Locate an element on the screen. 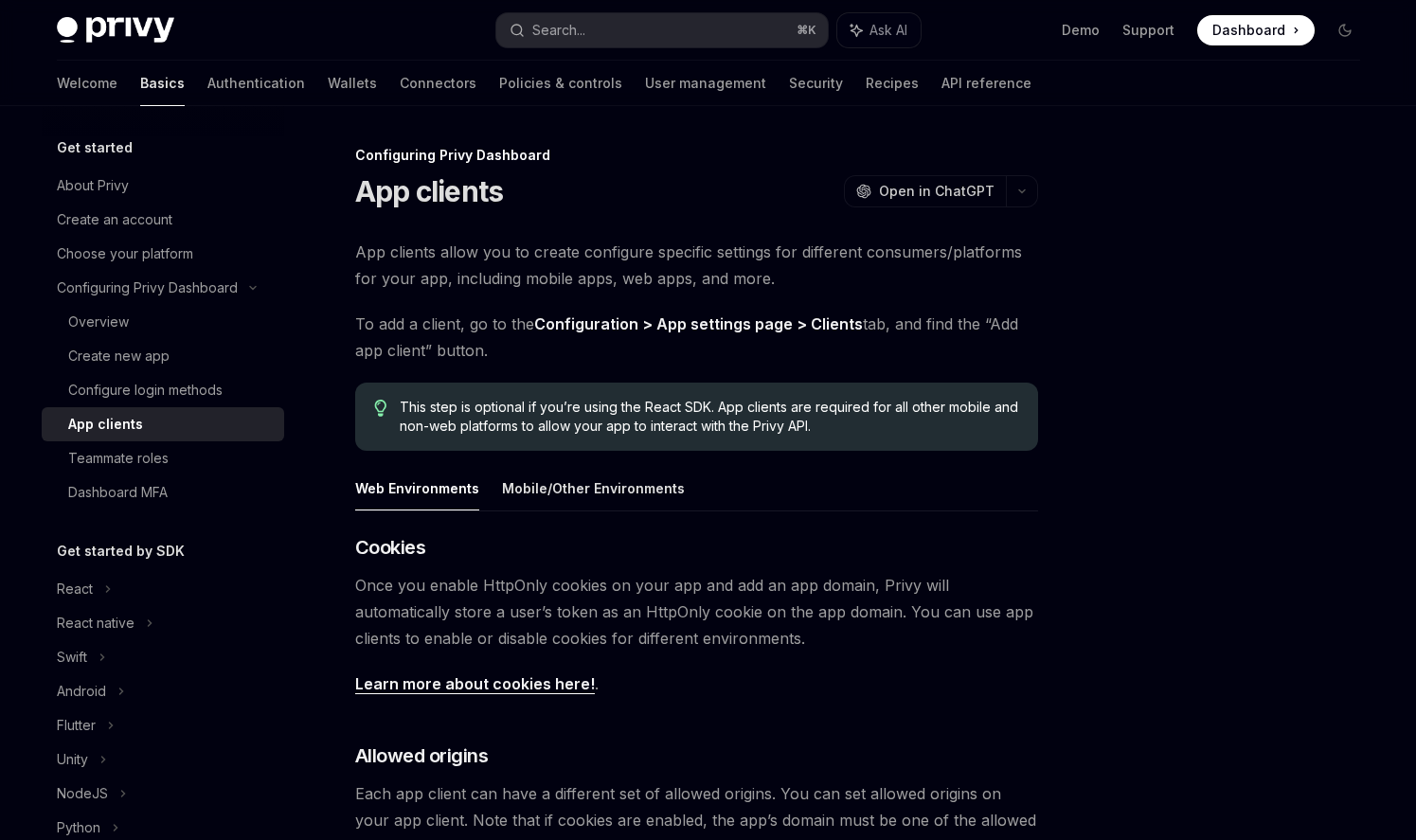  div: Choose your platform is located at coordinates (125, 254).